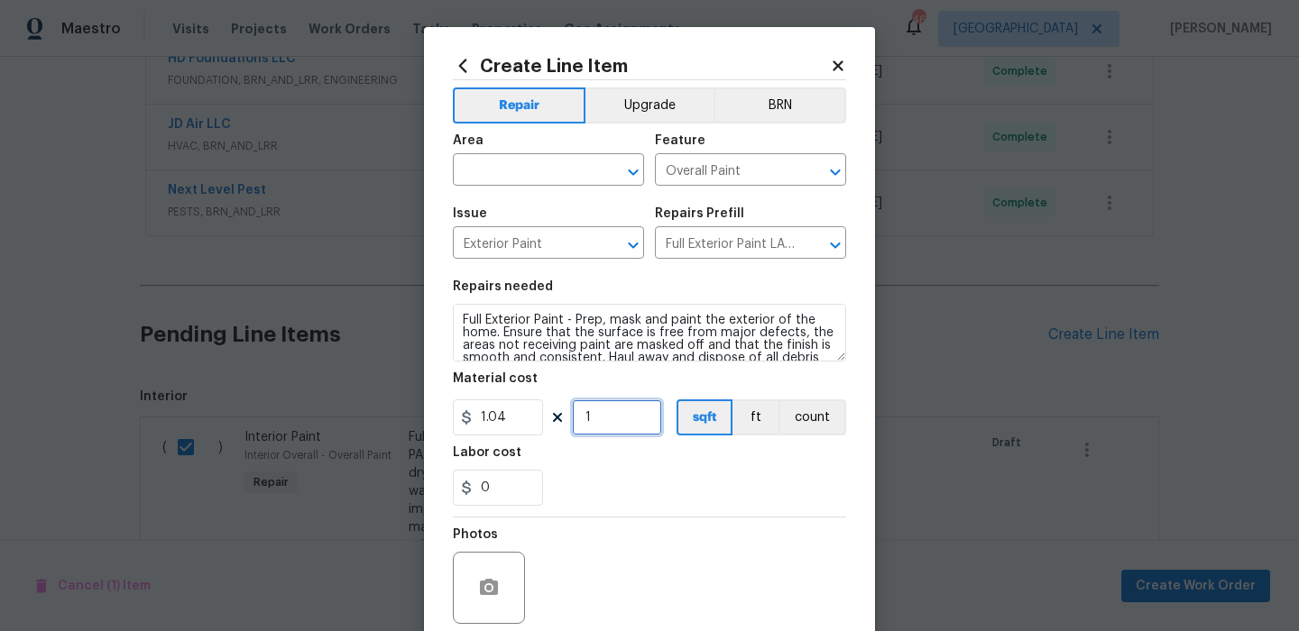 The width and height of the screenshot is (1299, 631). I want to click on button: Upgrade, so click(649, 106).